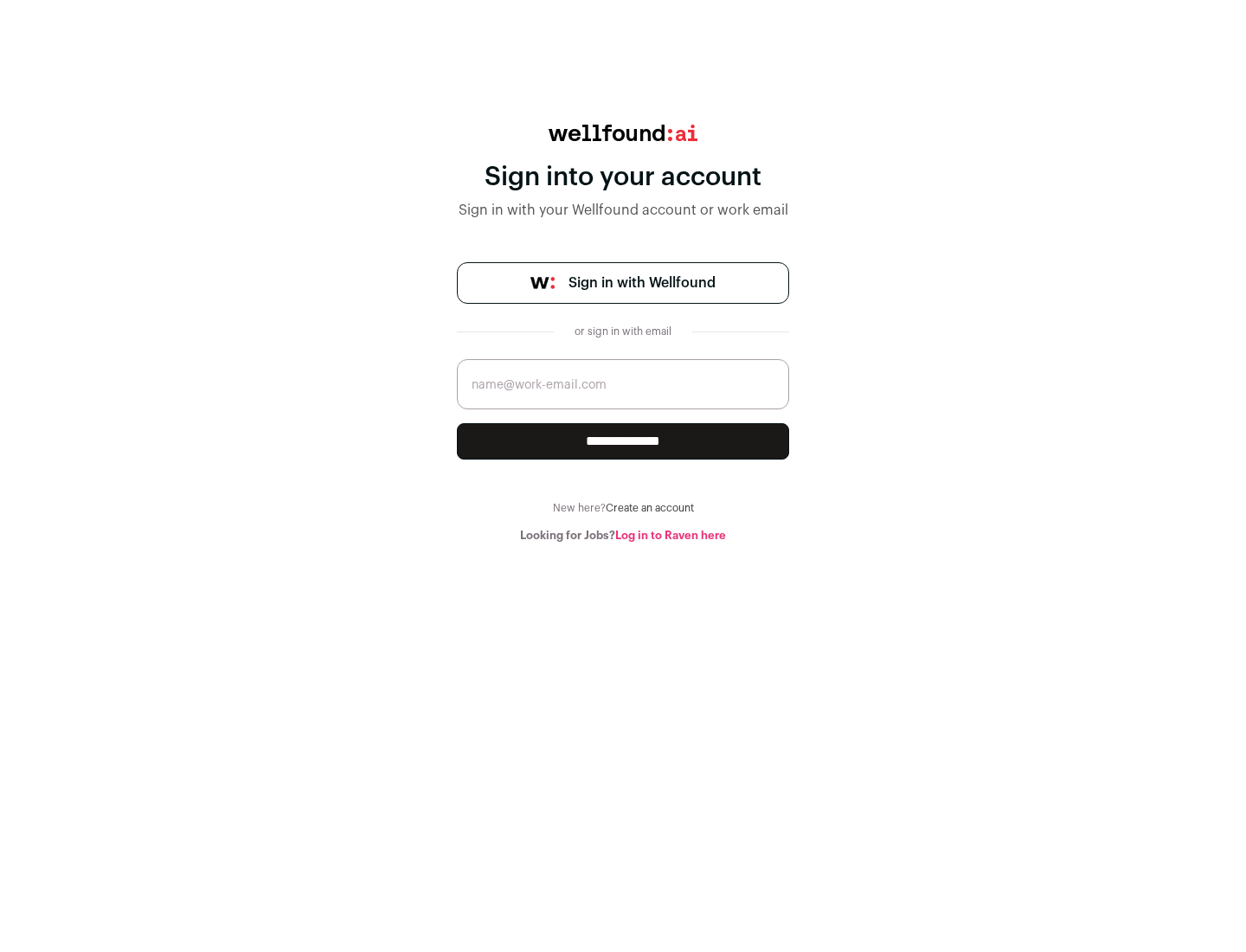  What do you see at coordinates (642, 283) in the screenshot?
I see `span: Sign in with Wellfound` at bounding box center [642, 283].